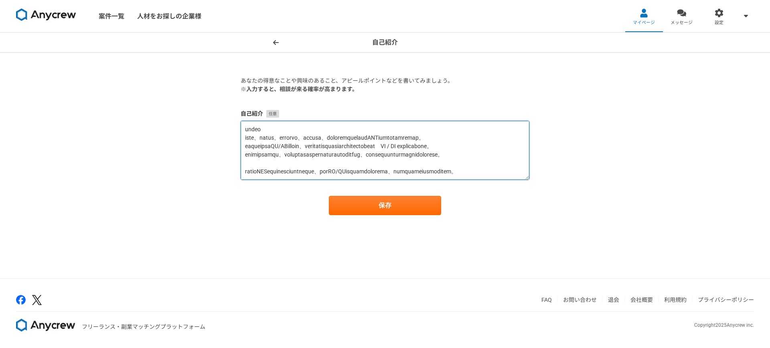 This screenshot has width=770, height=348. Describe the element at coordinates (644, 23) in the screenshot. I see `span: マイページ` at that location.